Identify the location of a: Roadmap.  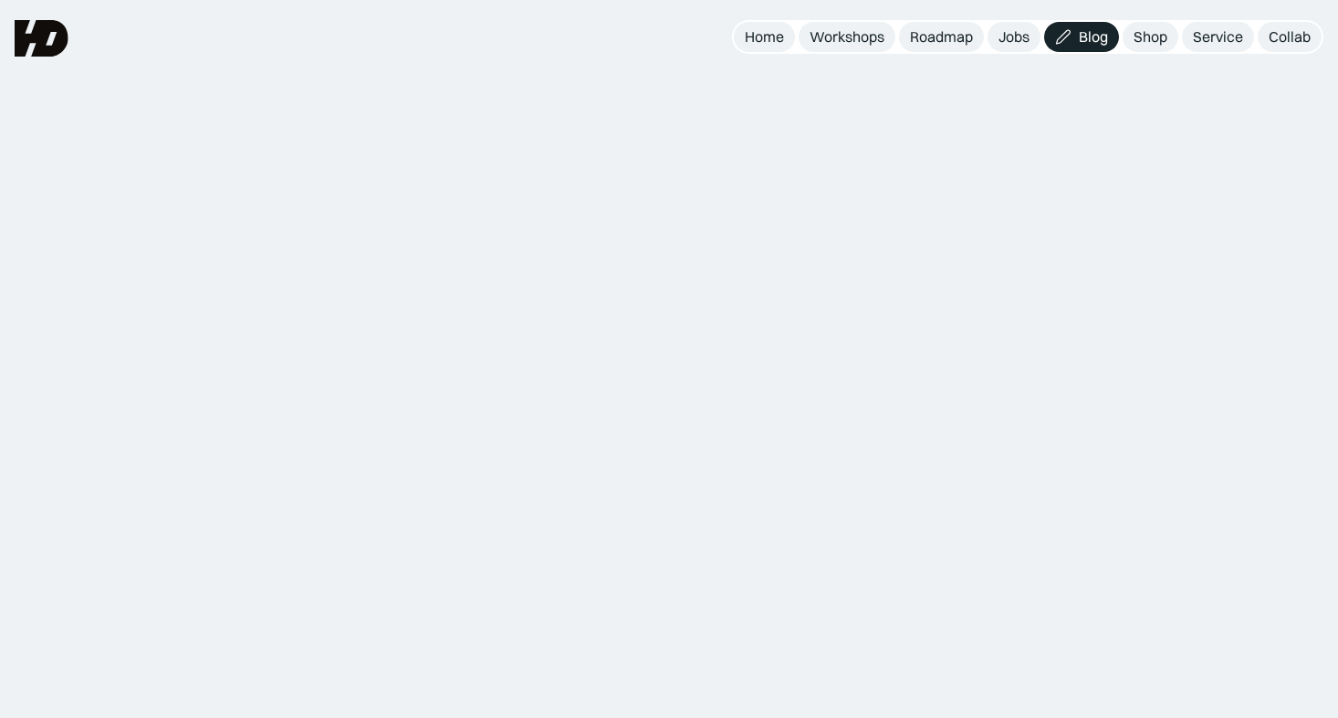
(941, 37).